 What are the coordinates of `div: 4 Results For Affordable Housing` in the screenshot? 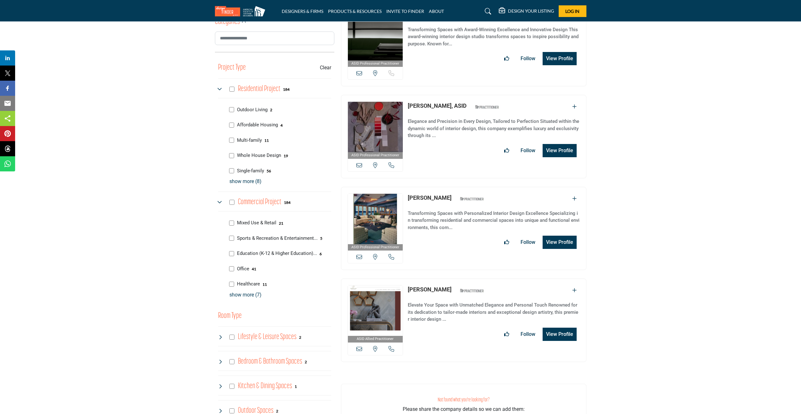 It's located at (282, 125).